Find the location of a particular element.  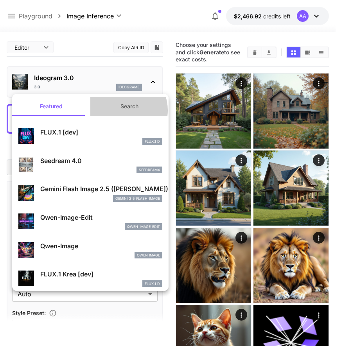

p: FLUX.1 Krea [dev] is located at coordinates (101, 274).